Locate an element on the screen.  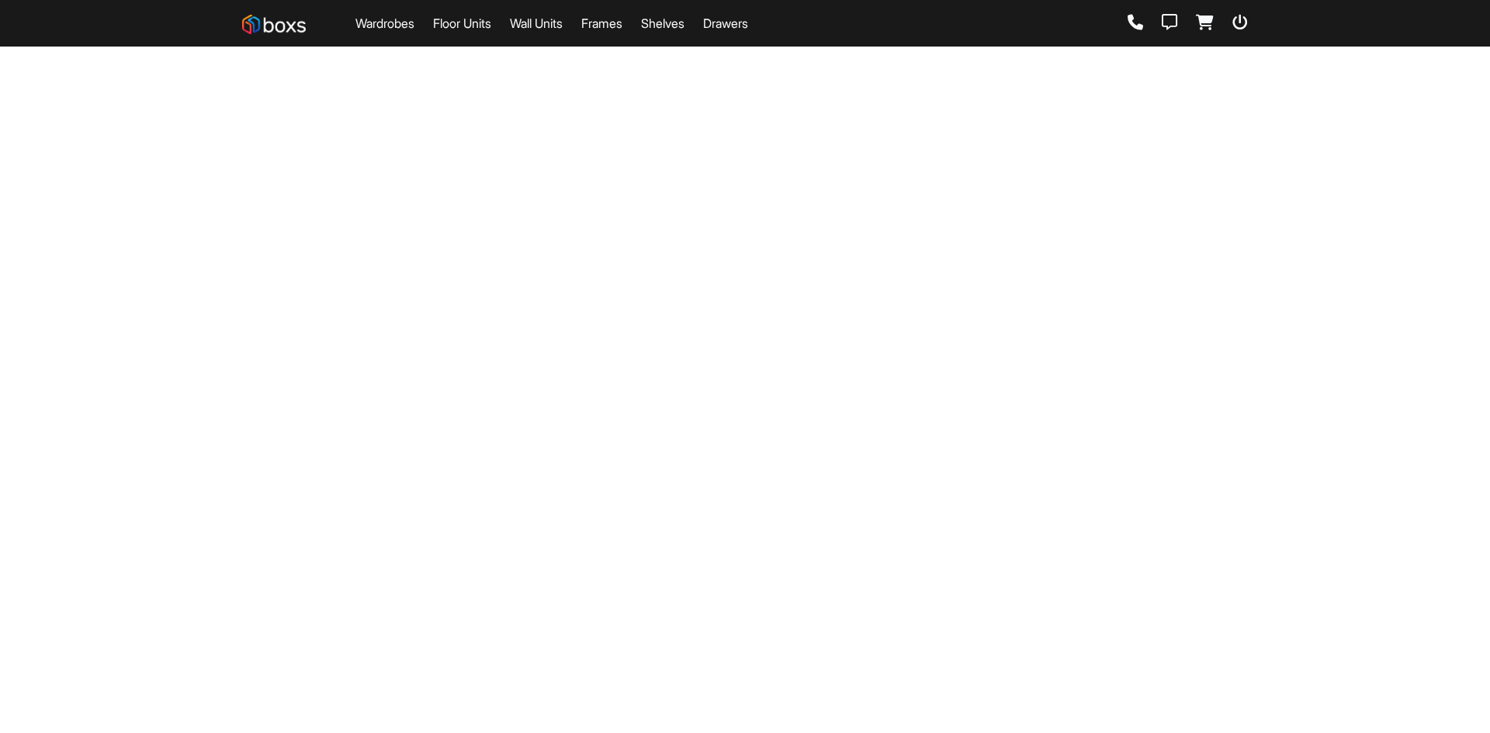
a: Wardrobes is located at coordinates (385, 23).